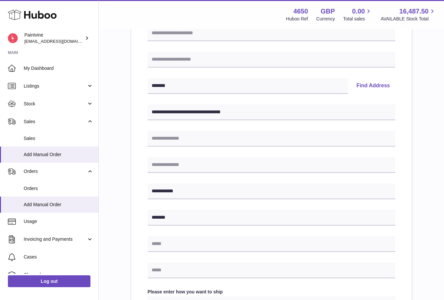 This screenshot has width=444, height=300. What do you see at coordinates (414, 11) in the screenshot?
I see `span: 16,487.50` at bounding box center [414, 11].